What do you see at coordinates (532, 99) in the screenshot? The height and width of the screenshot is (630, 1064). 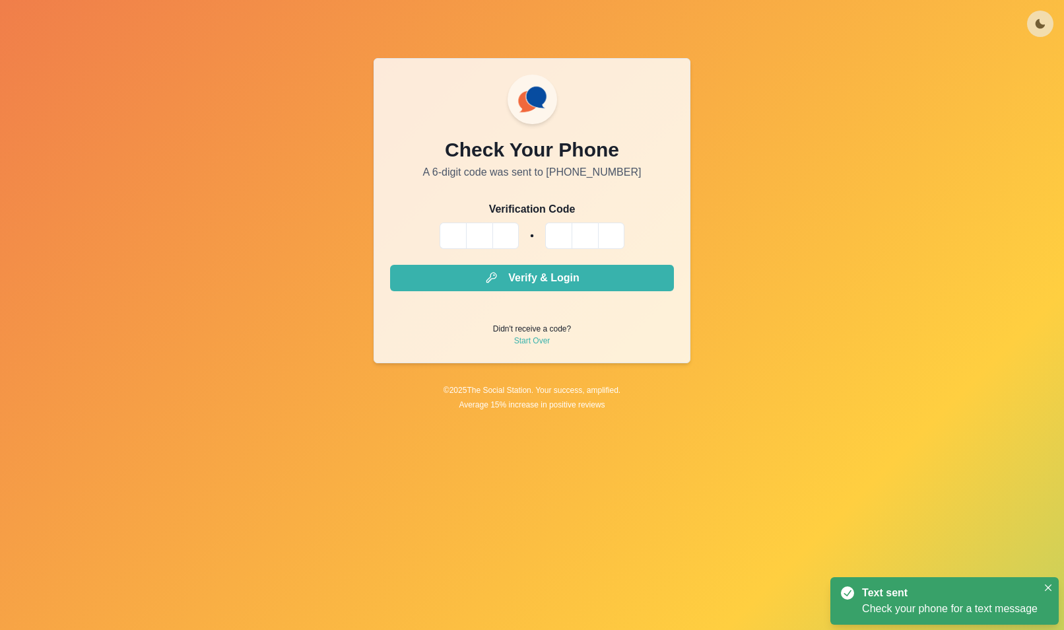 I see `img: ssLogoSVG.f144a2481ffb055bcdd00c89108cbcb7.svg` at bounding box center [532, 99].